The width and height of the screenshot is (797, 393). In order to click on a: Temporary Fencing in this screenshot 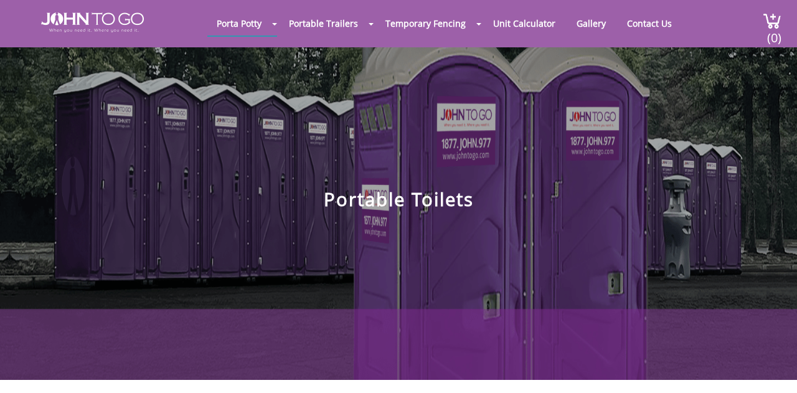, I will do `click(426, 23)`.